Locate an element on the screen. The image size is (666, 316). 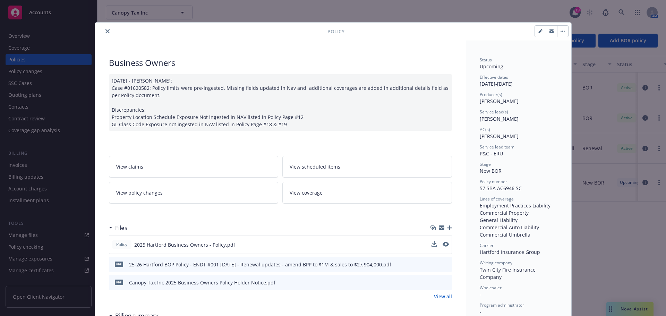
span: P&C - ERU is located at coordinates (491, 153).